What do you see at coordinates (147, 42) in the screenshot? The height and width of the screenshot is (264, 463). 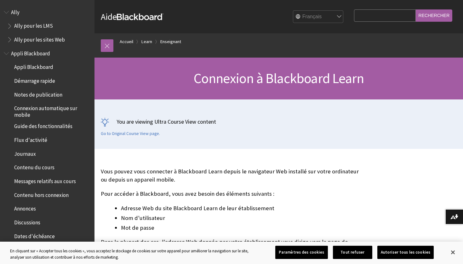 I see `a: Learn` at bounding box center [147, 42].